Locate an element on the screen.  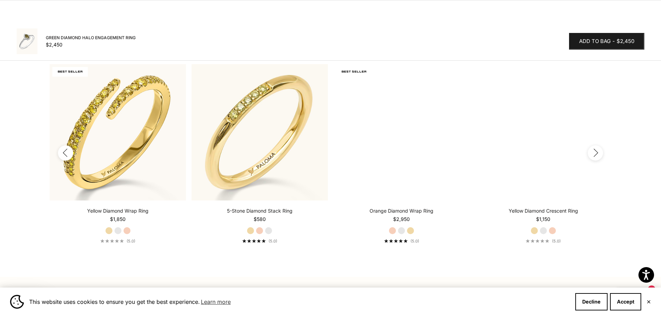
button: Close is located at coordinates (649, 302).